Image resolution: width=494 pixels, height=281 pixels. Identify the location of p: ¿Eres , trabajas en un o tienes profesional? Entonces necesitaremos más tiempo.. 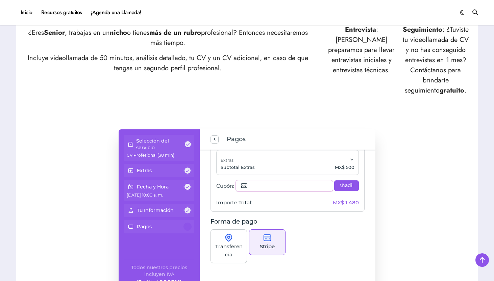
(168, 38).